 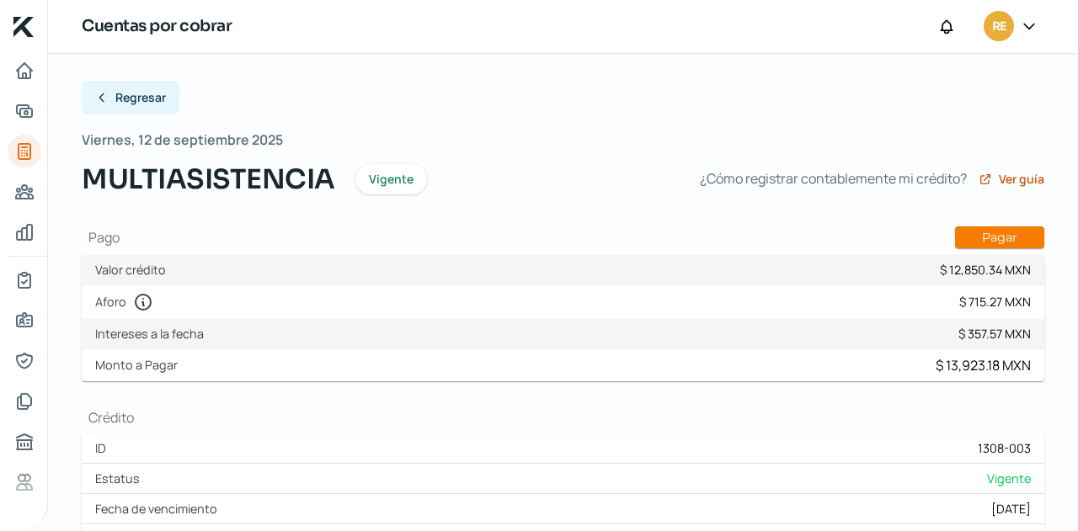 What do you see at coordinates (24, 152) in the screenshot?
I see `a: Tus créditos` at bounding box center [24, 152].